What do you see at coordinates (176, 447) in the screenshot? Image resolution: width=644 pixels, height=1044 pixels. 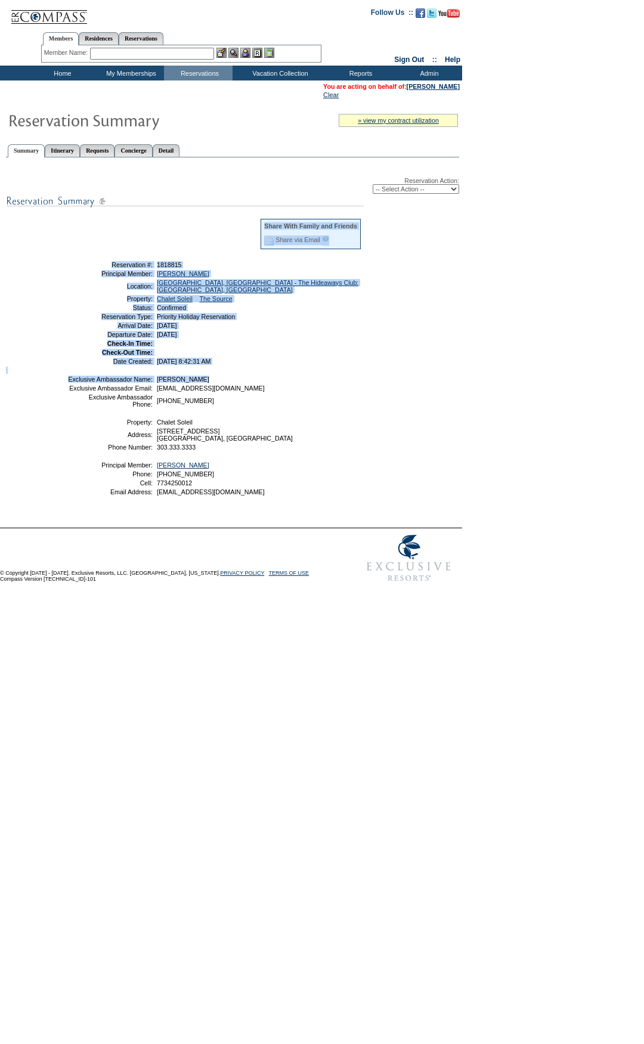 I see `span: 303.333.3333` at bounding box center [176, 447].